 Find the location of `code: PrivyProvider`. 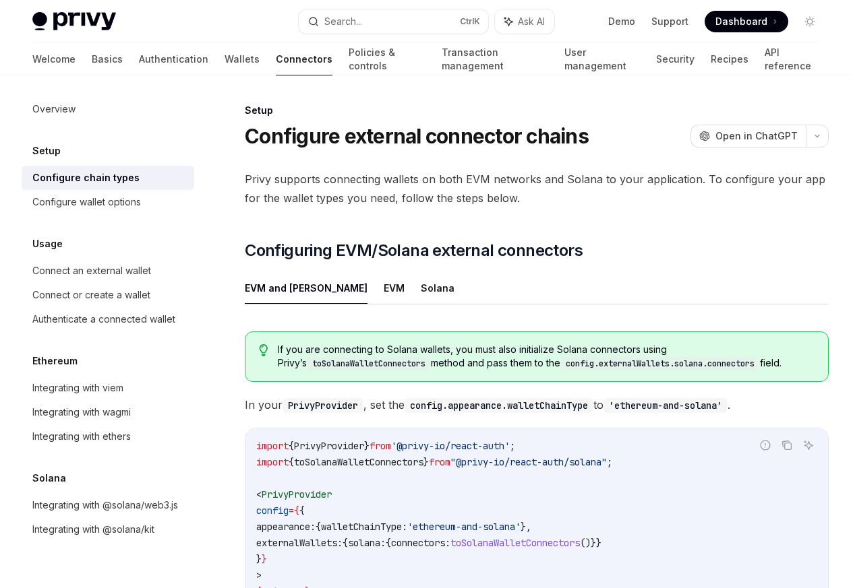

code: PrivyProvider is located at coordinates (323, 406).